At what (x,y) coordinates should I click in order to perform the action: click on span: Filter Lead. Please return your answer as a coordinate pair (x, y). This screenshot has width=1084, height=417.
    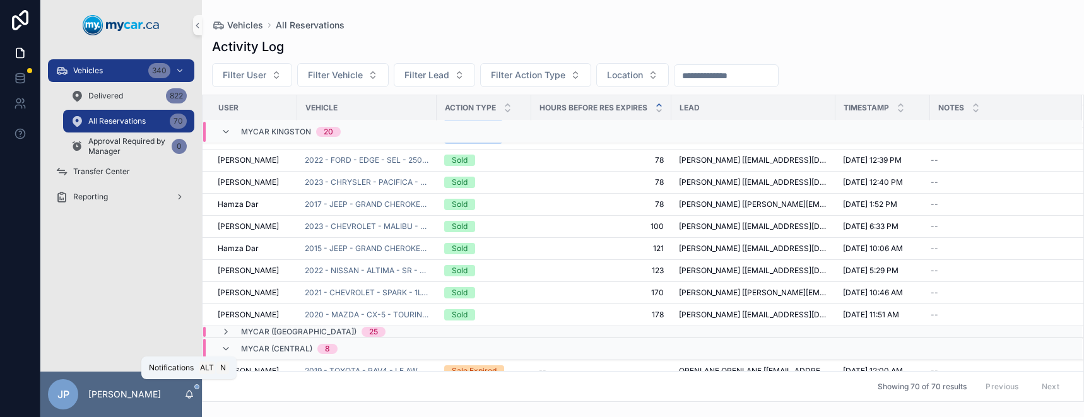
    Looking at the image, I should click on (426, 75).